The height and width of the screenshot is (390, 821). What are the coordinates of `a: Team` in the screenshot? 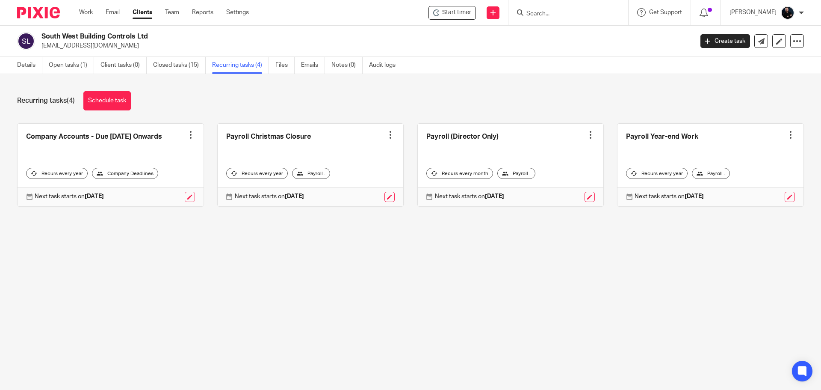 It's located at (172, 12).